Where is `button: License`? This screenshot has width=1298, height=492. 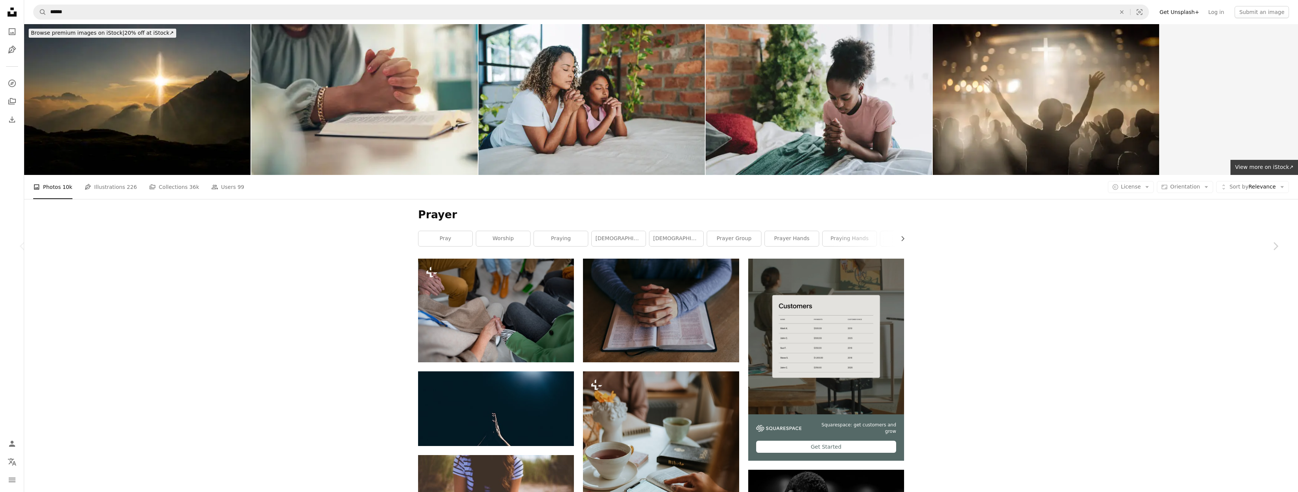 button: License is located at coordinates (1131, 187).